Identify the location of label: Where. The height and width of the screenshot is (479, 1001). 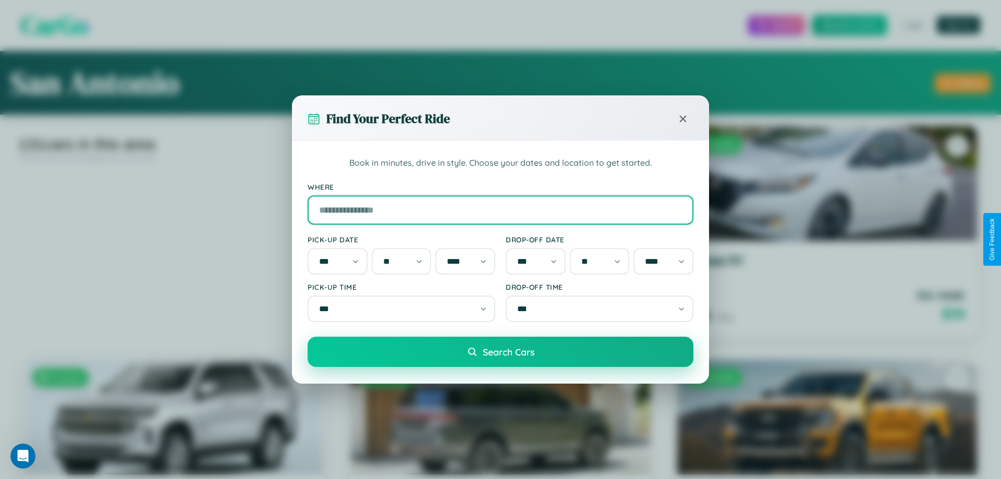
(500, 187).